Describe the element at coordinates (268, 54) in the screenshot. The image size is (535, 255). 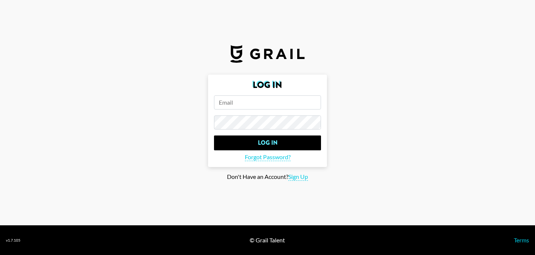
I see `img: Grail Talent Logo` at that location.